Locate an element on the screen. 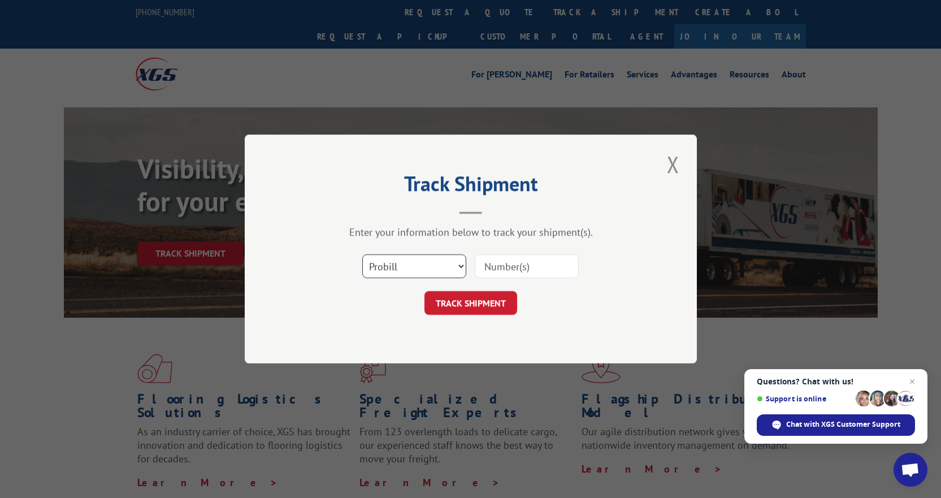 This screenshot has width=941, height=498. span: Support is online is located at coordinates (804, 398).